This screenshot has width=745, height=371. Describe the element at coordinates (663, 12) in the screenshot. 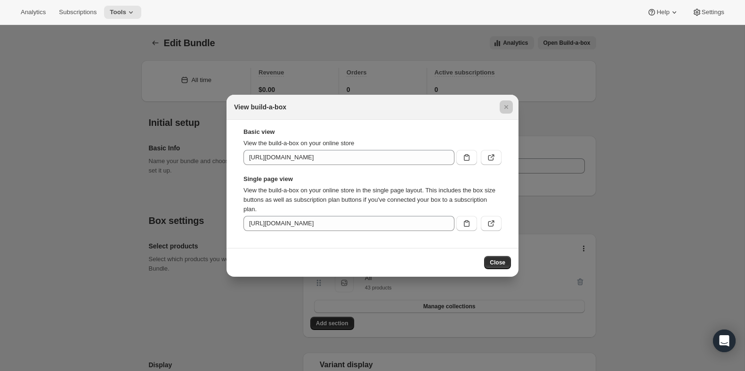

I see `button: Help` at that location.